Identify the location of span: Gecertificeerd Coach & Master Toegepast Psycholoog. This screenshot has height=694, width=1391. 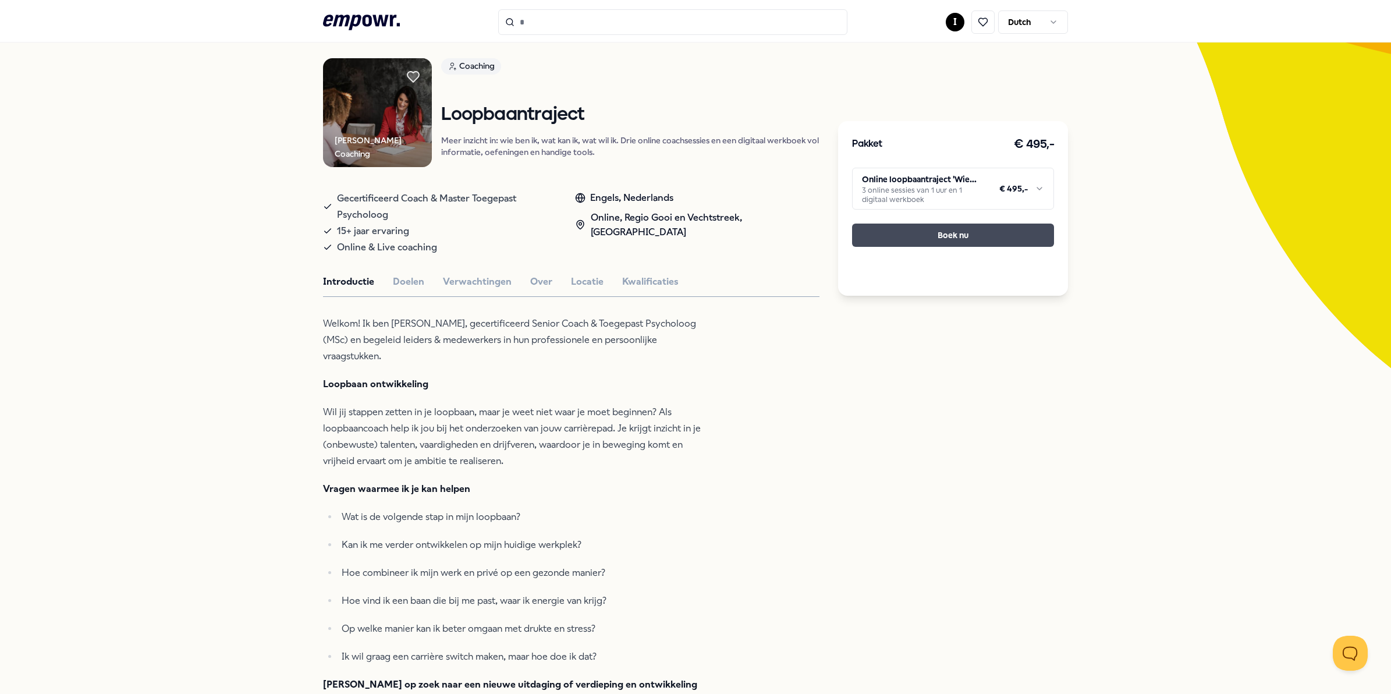
(444, 207).